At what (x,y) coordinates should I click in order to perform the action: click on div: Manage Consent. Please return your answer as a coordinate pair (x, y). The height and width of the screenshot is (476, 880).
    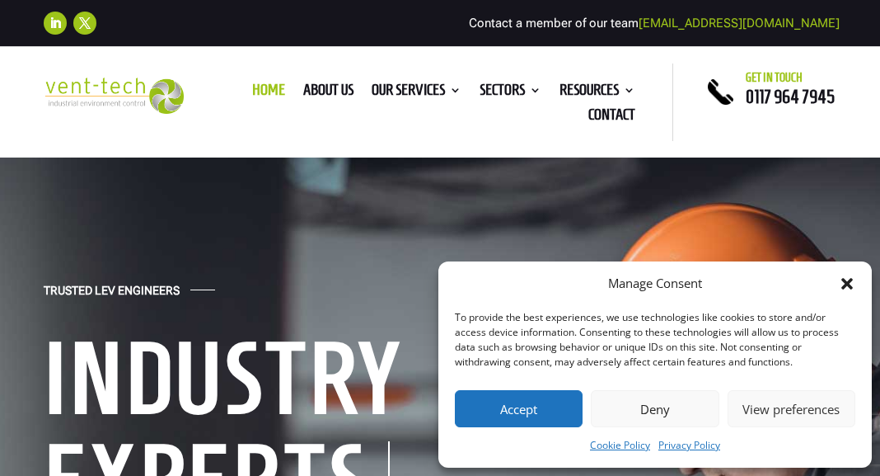
    Looking at the image, I should click on (655, 284).